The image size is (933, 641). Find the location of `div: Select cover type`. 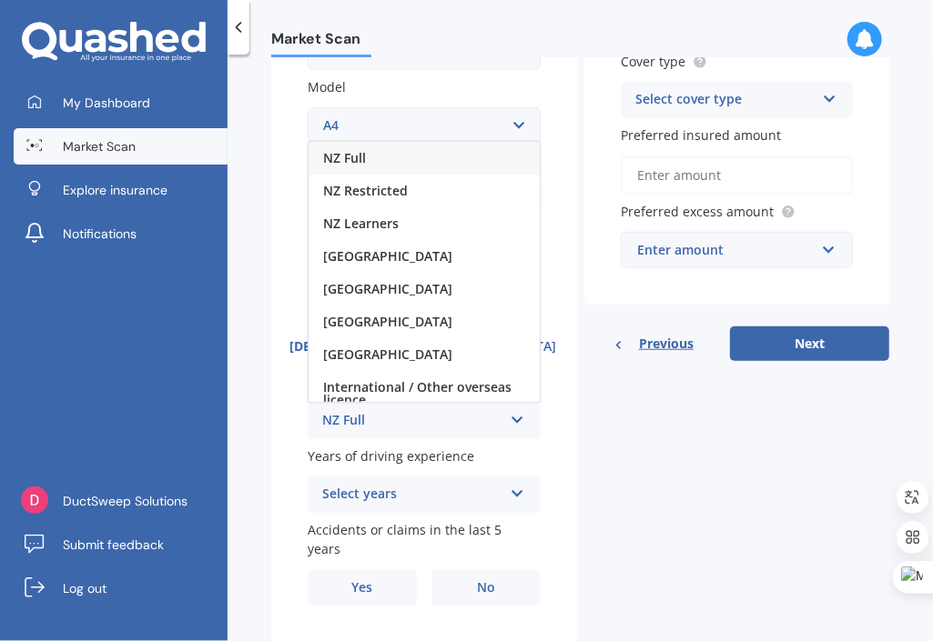

div: Select cover type is located at coordinates (724, 100).